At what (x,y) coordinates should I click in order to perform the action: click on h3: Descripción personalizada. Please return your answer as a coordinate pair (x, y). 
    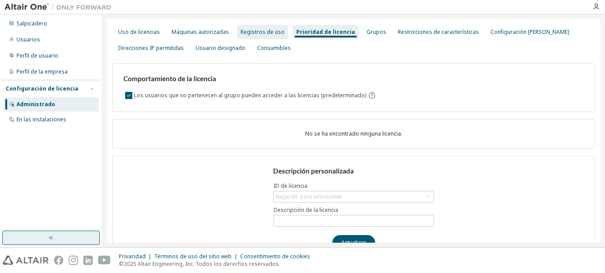
    Looking at the image, I should click on (354, 171).